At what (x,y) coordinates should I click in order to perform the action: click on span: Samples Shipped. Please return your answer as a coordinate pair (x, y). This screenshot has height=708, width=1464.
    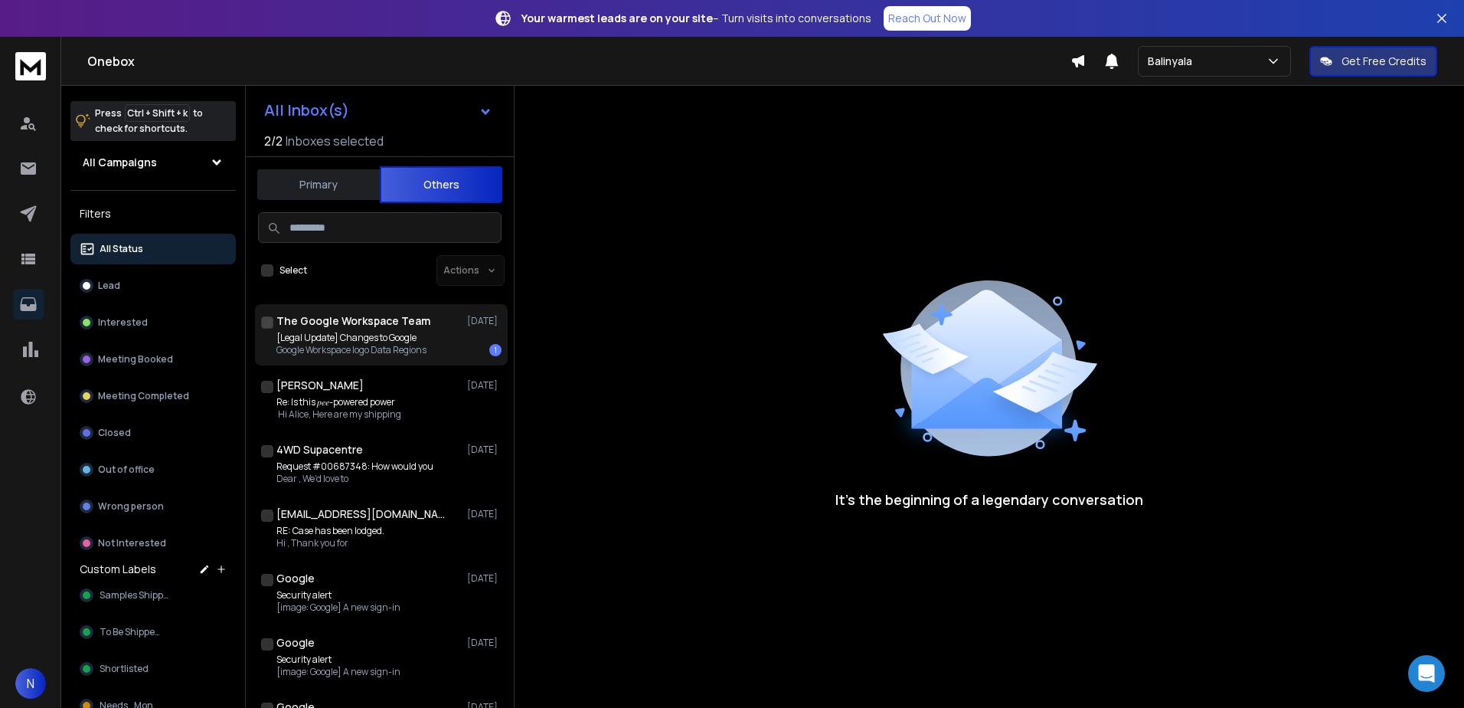
    Looking at the image, I should click on (136, 595).